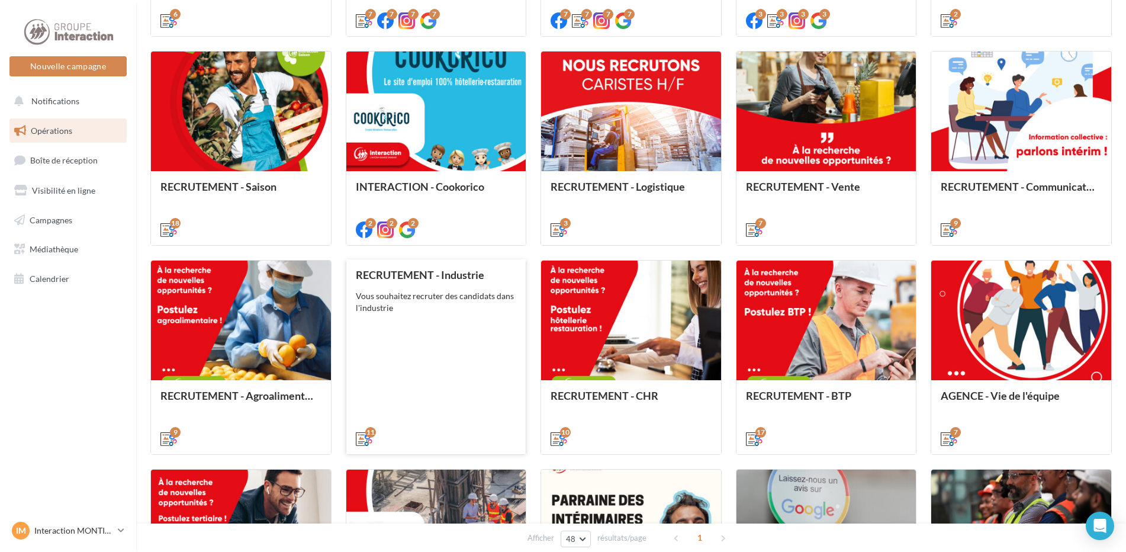 This screenshot has width=1126, height=552. I want to click on div: Open Intercom Messenger, so click(1100, 526).